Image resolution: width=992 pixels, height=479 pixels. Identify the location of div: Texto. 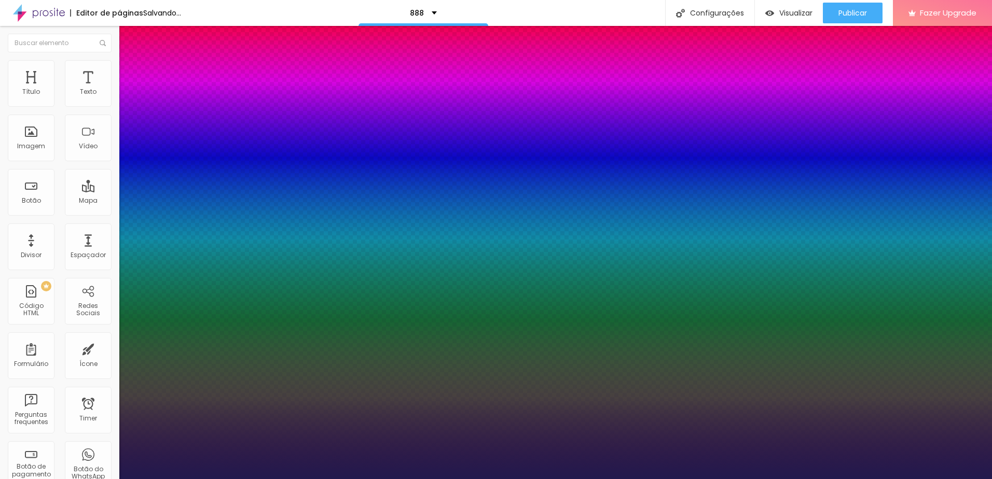
(88, 92).